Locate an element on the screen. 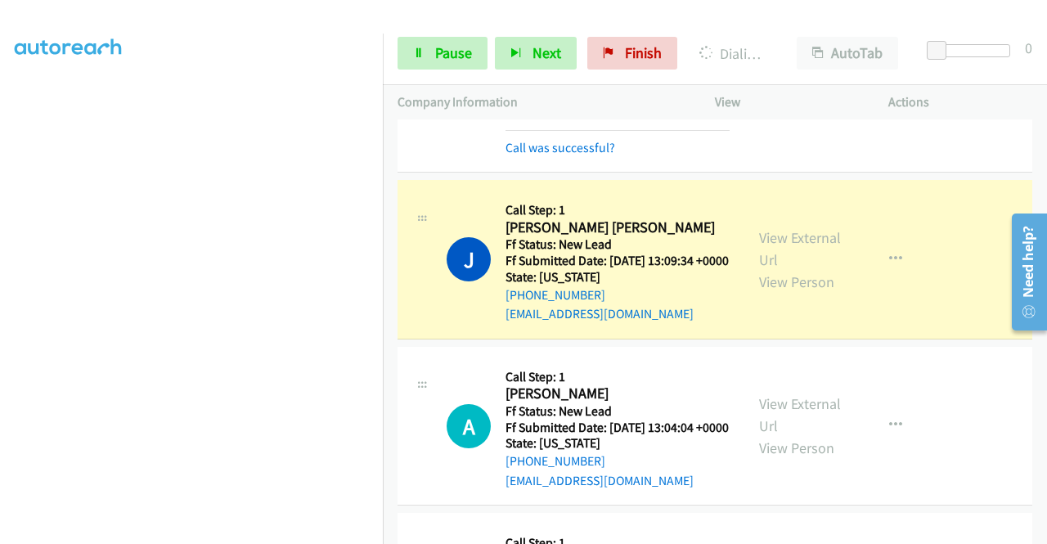 This screenshot has height=544, width=1047. h1: J is located at coordinates (469, 259).